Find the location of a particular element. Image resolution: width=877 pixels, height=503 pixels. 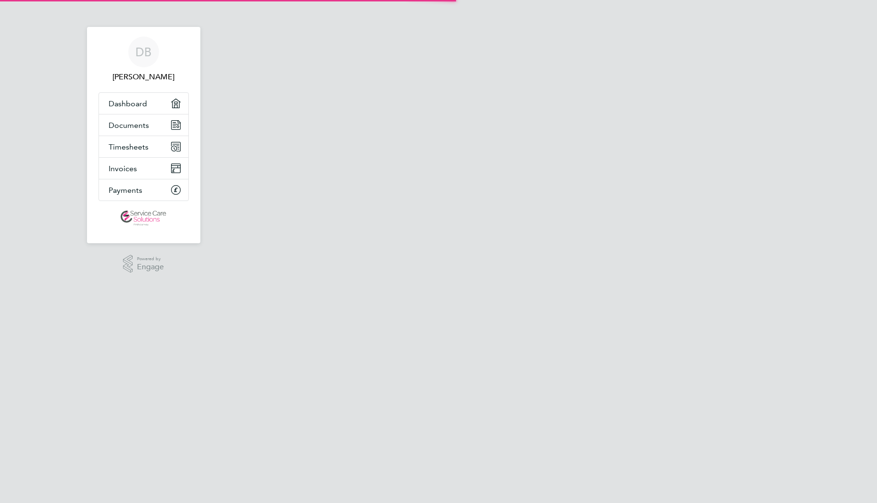

a: Dashboard is located at coordinates (144, 103).